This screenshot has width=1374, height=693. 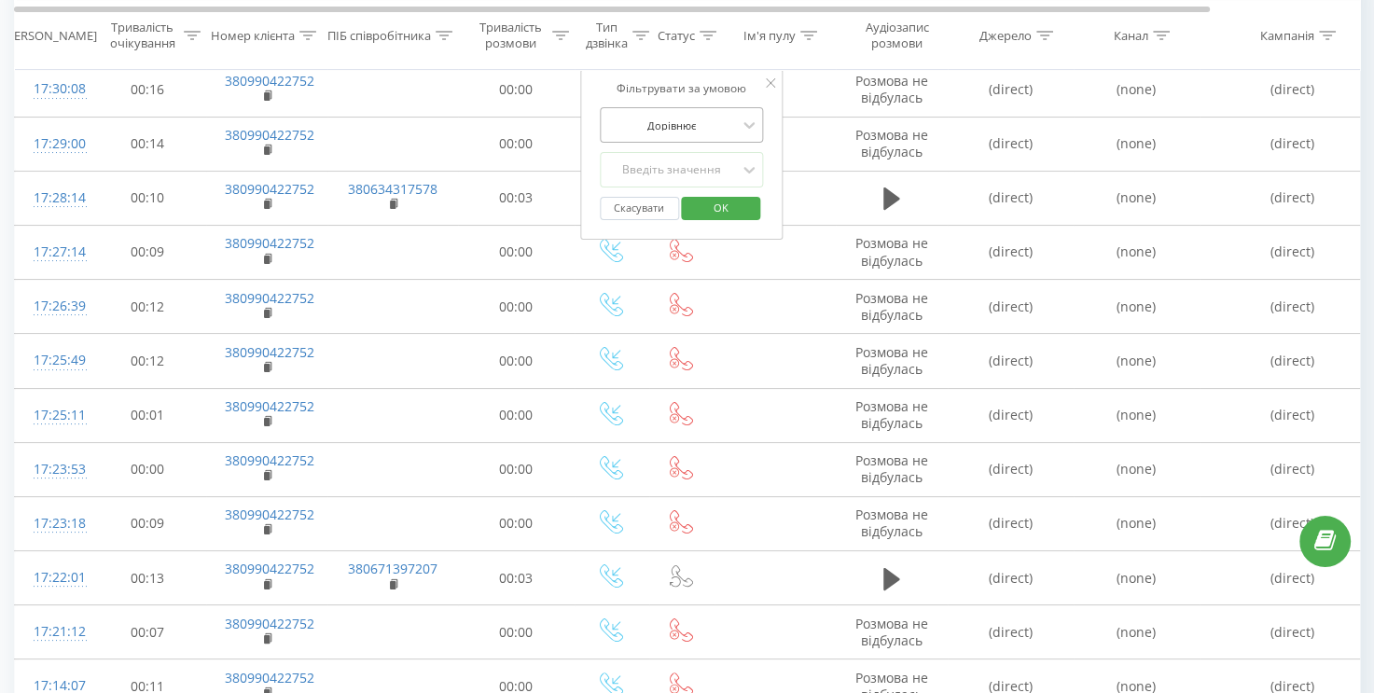 I want to click on div: Канал, so click(x=1131, y=35).